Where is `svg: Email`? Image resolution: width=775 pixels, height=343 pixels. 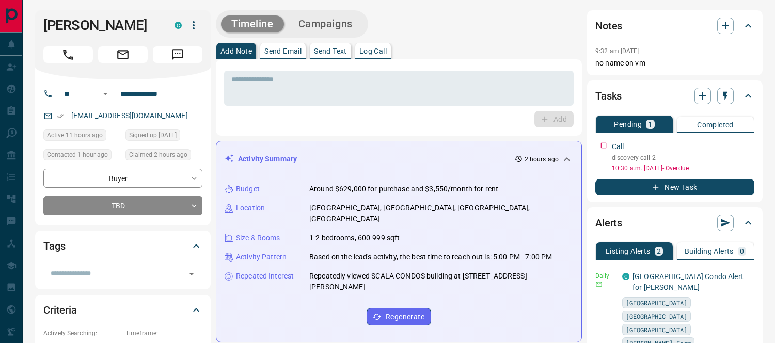 svg: Email is located at coordinates (599, 284).